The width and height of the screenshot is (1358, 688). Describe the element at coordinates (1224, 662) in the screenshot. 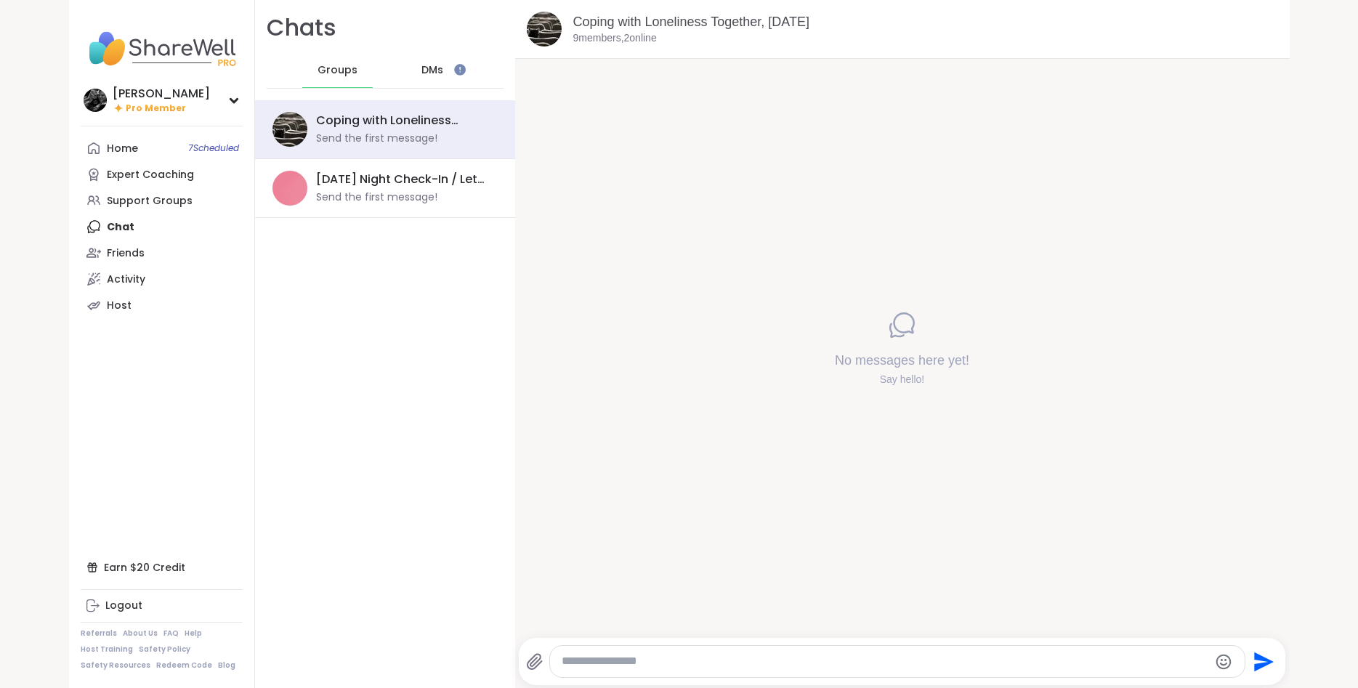

I see `button: Emoji picker` at that location.